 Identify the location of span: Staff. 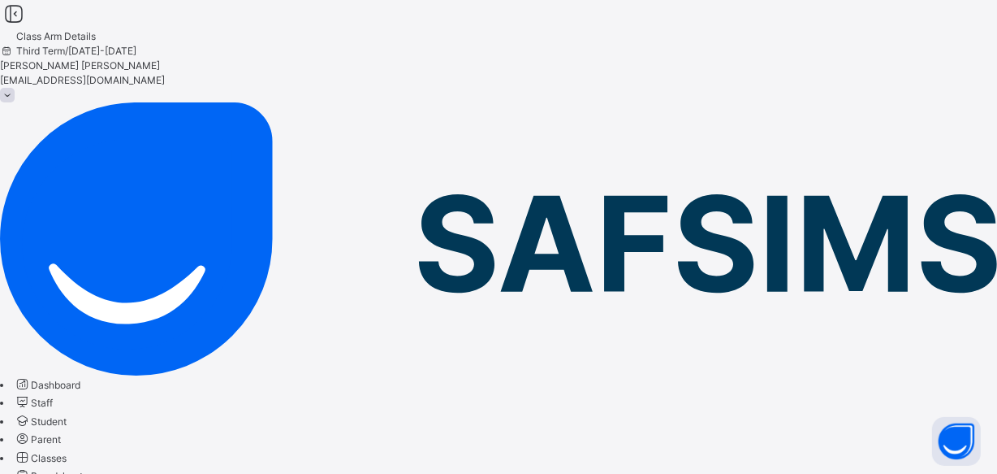
(41, 402).